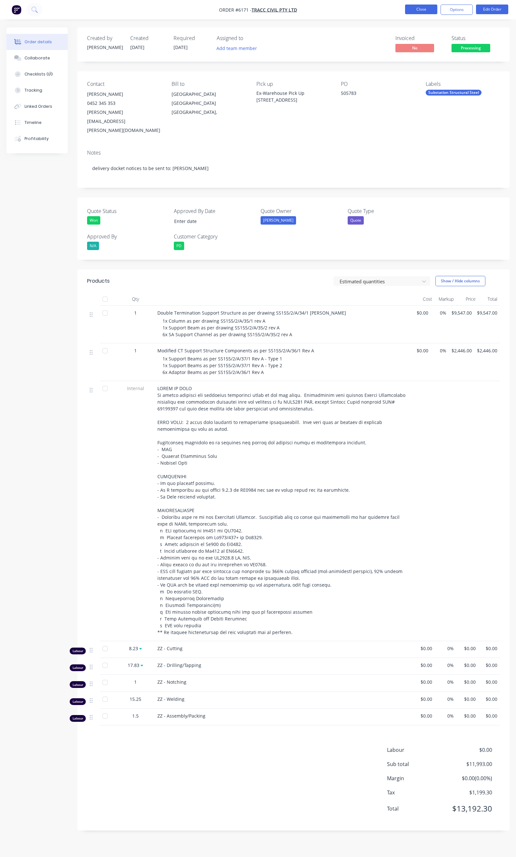 The width and height of the screenshot is (516, 857). I want to click on div: Bill to, so click(209, 84).